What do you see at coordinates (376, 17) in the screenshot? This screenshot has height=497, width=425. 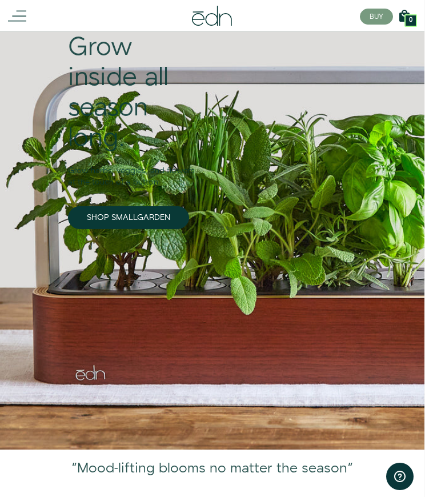 I see `button: BUY` at bounding box center [376, 17].